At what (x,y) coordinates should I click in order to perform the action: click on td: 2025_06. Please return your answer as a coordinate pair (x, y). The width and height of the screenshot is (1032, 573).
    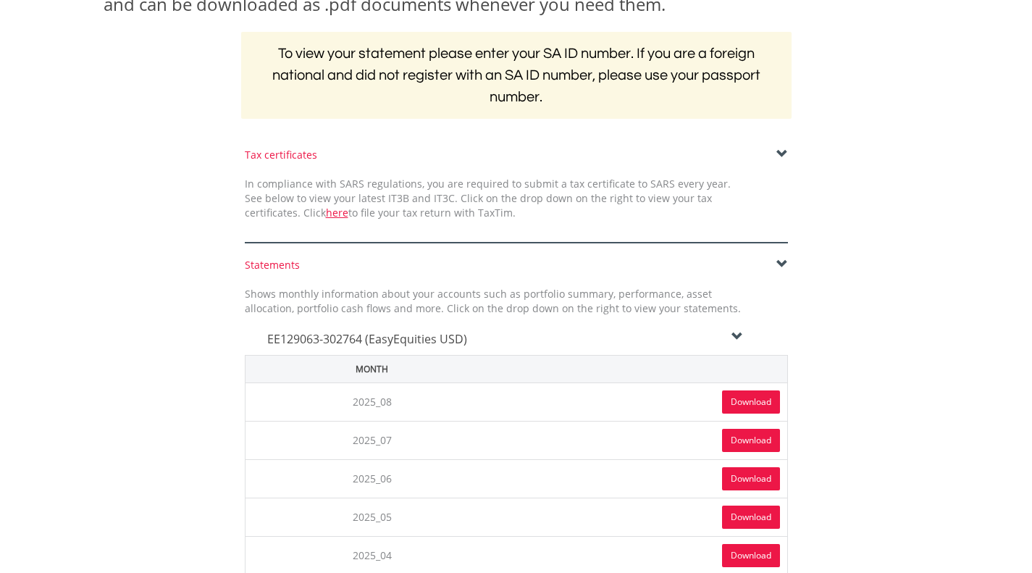
    Looking at the image, I should click on (372, 478).